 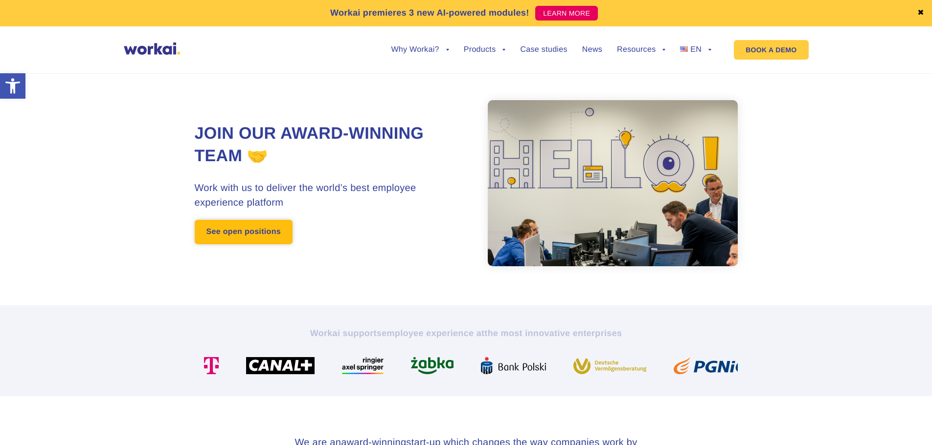 I want to click on span: EN, so click(x=695, y=49).